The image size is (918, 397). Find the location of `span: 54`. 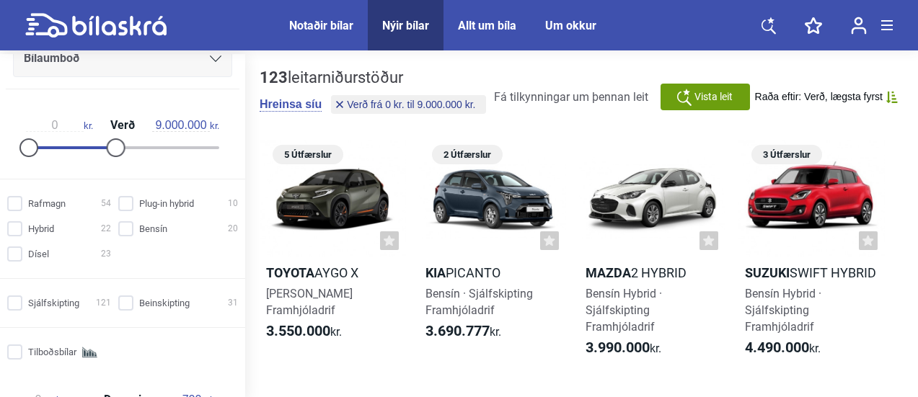

span: 54 is located at coordinates (106, 203).